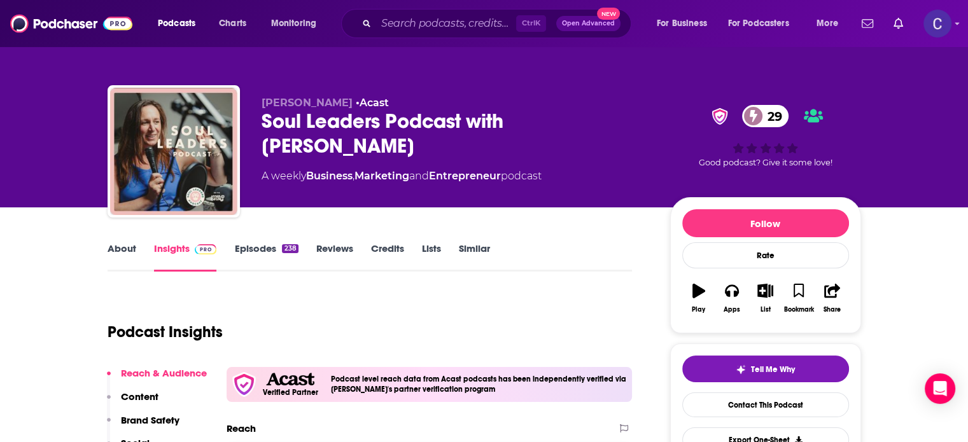  I want to click on a: Lists, so click(431, 257).